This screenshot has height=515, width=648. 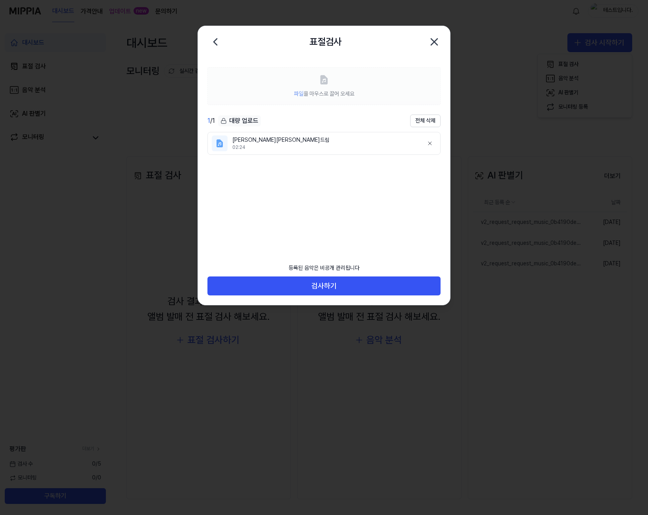 What do you see at coordinates (325, 42) in the screenshot?
I see `h2: 표절검사` at bounding box center [325, 42].